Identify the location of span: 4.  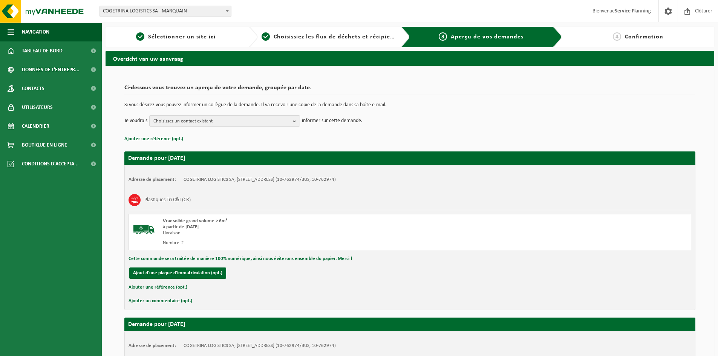
(617, 37).